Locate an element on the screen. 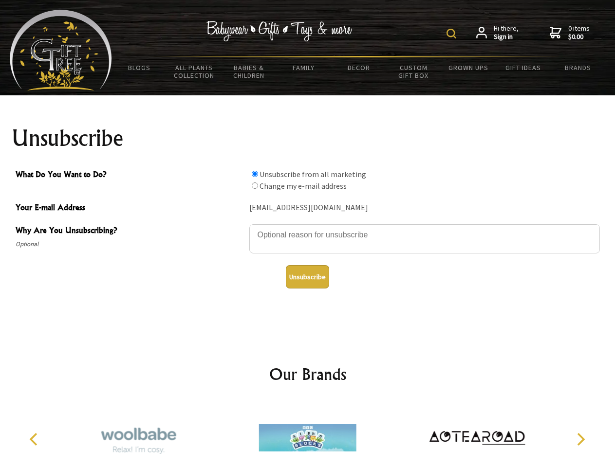 The image size is (615, 467). h2: Our Brands is located at coordinates (308, 374).